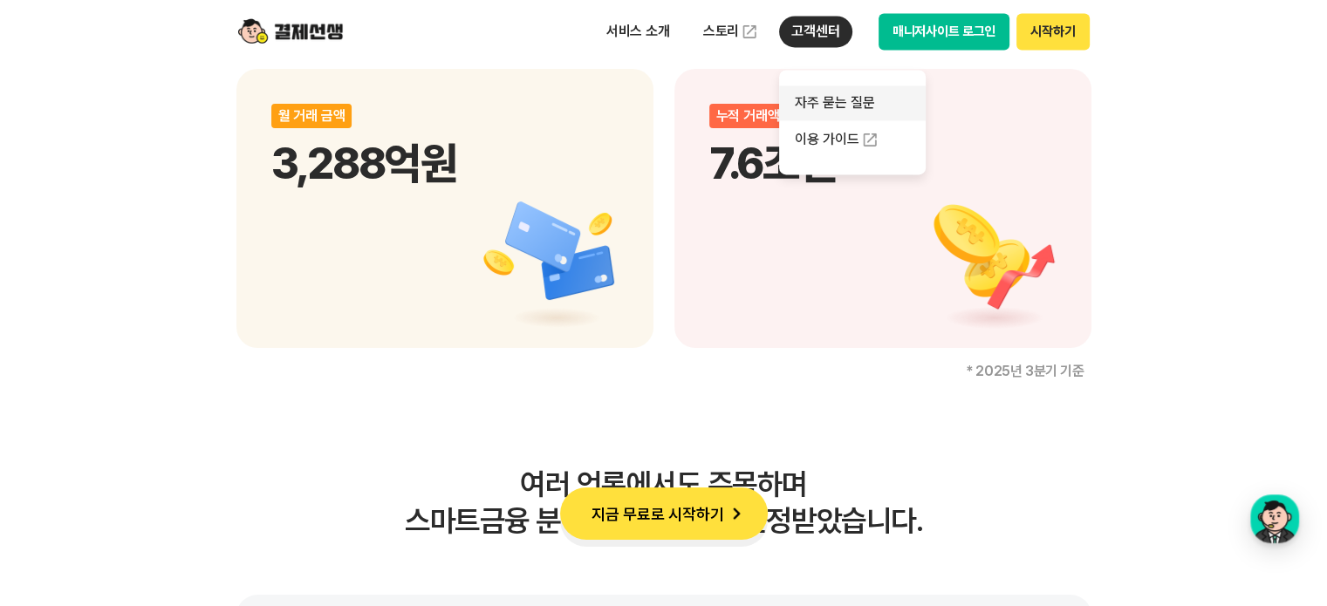 The image size is (1327, 606). I want to click on a: 스토리, so click(731, 31).